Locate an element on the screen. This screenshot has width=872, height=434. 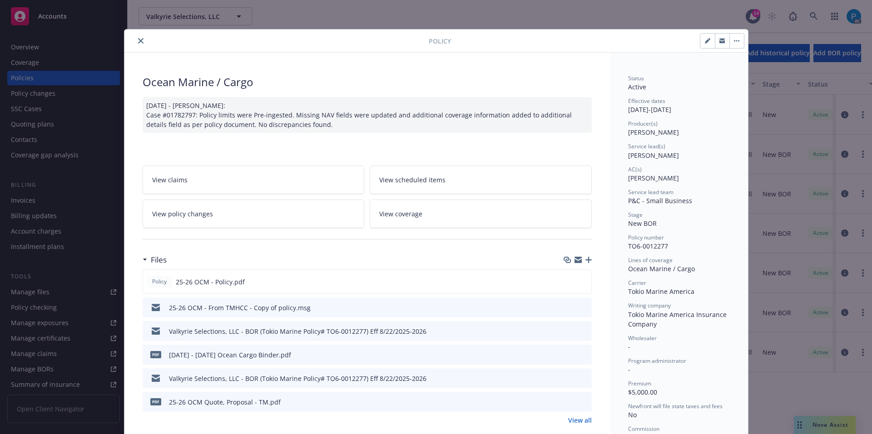
span: Service lead(s) is located at coordinates (646, 146).